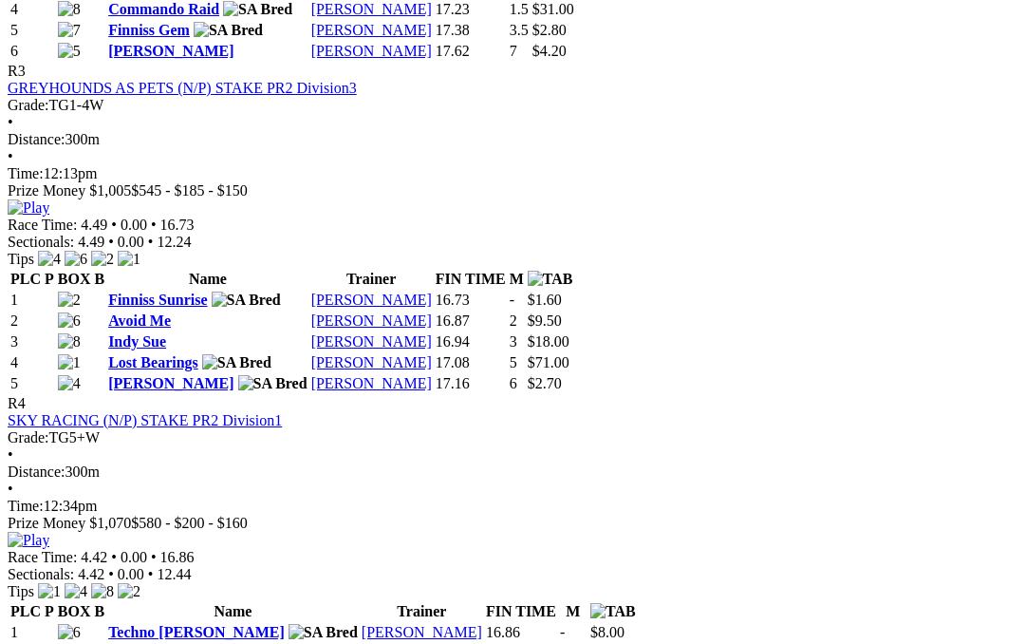 The image size is (1025, 644). I want to click on span: 16.86, so click(178, 556).